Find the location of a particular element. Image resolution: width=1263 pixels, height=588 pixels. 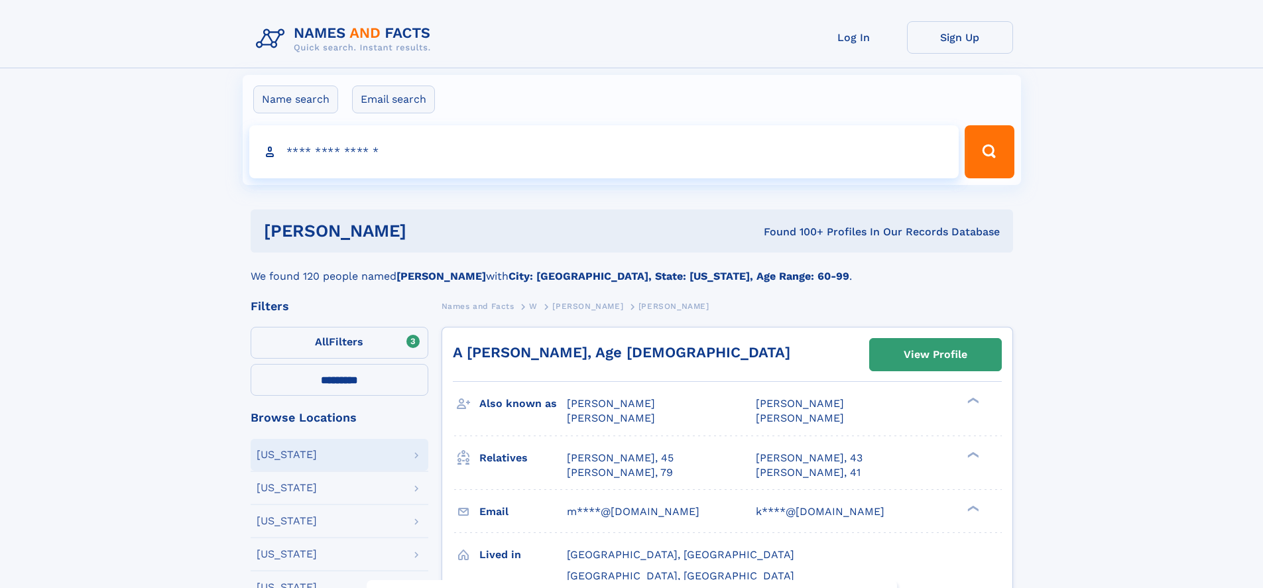

label: Filters is located at coordinates (339, 343).